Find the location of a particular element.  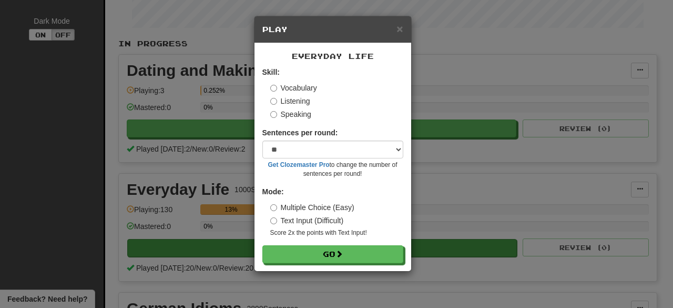

small: to change the number of sentences per round! is located at coordinates (333, 169).